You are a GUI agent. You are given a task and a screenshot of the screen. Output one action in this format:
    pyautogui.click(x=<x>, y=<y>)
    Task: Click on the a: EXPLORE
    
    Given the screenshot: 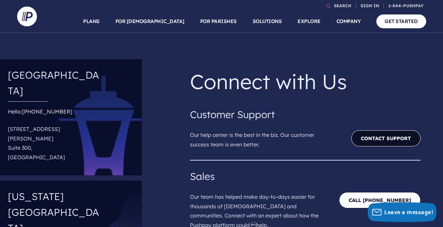 What is the action you would take?
    pyautogui.click(x=309, y=21)
    